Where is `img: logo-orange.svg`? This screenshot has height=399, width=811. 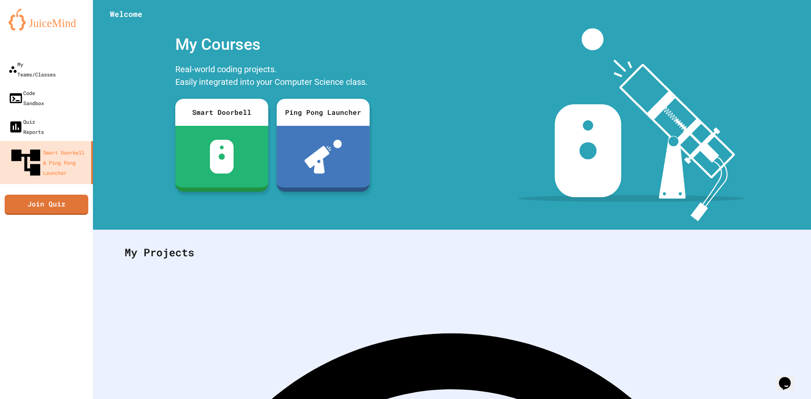
img: logo-orange.svg is located at coordinates (46, 19).